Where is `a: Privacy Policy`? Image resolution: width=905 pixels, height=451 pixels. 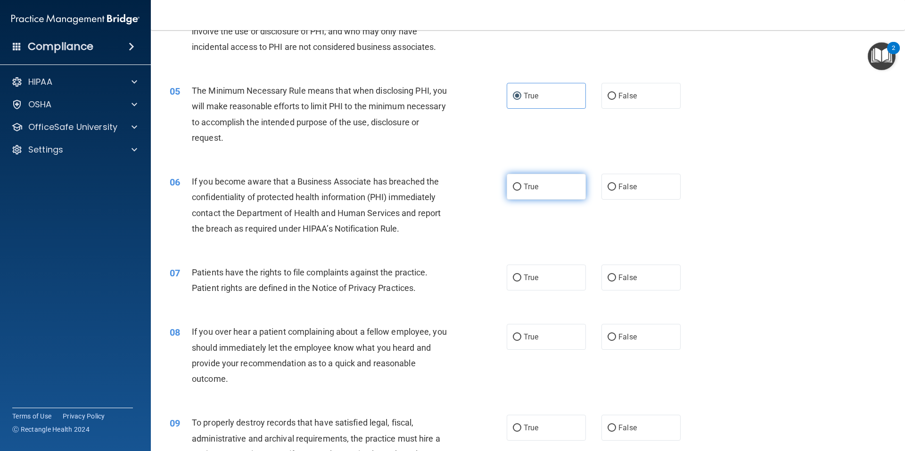
a: Privacy Policy is located at coordinates (84, 417).